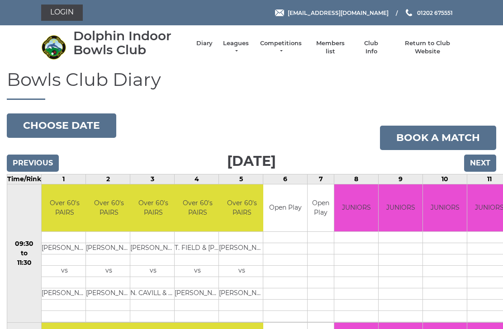  Describe the element at coordinates (438, 138) in the screenshot. I see `a: Book a match` at that location.